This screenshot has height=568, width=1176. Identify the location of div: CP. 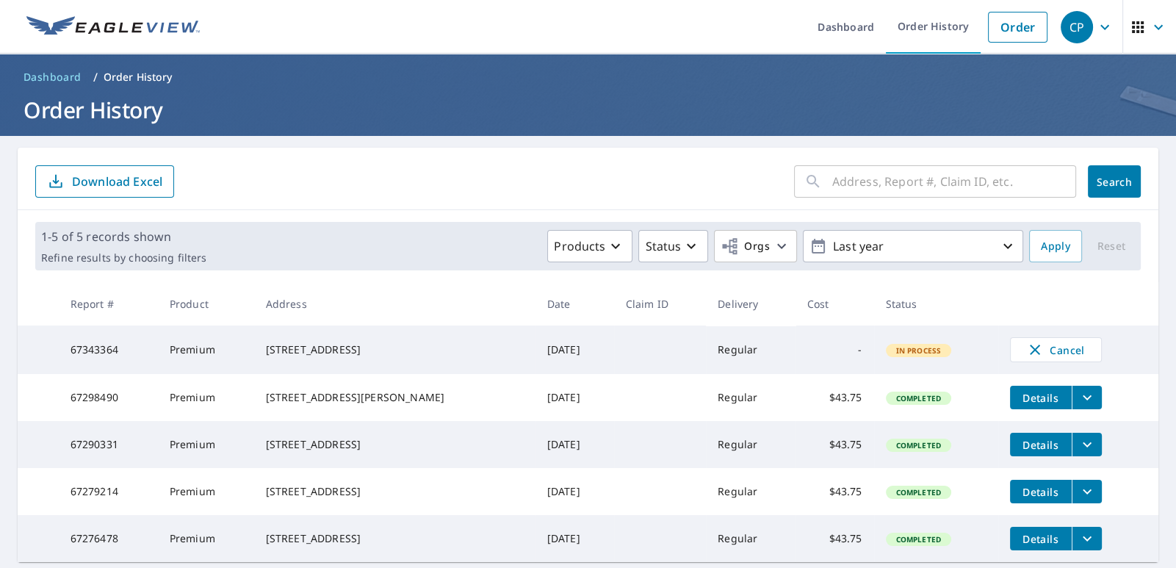
(1077, 27).